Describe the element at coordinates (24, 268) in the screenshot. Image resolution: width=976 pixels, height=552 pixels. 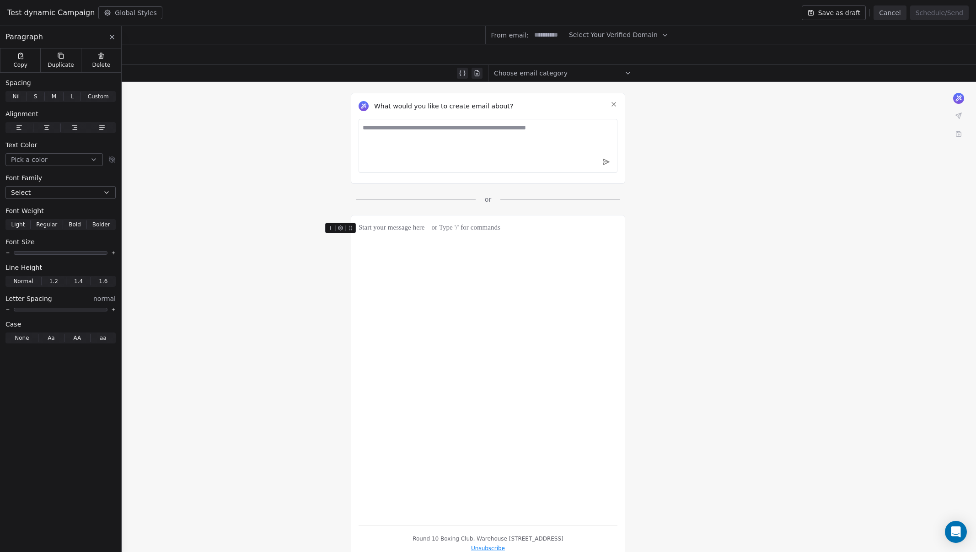
I see `span: Line Height` at that location.